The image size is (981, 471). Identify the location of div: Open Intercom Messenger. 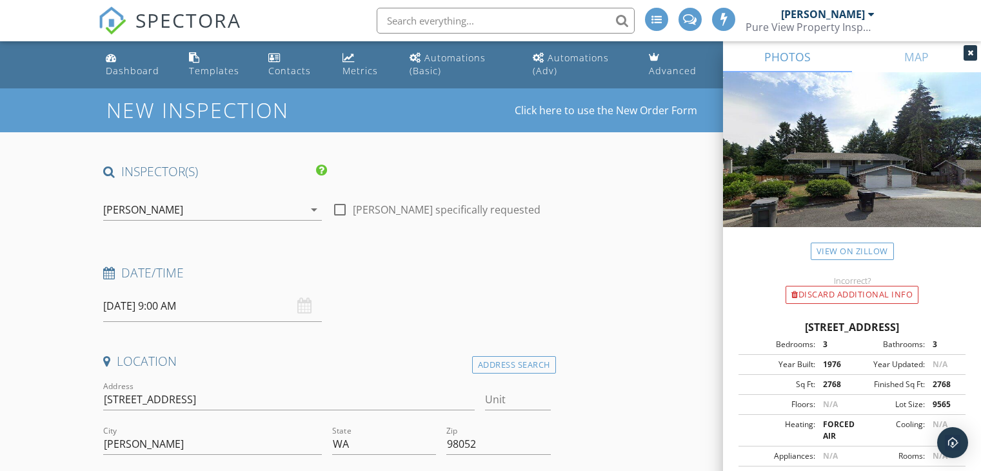
(953, 442).